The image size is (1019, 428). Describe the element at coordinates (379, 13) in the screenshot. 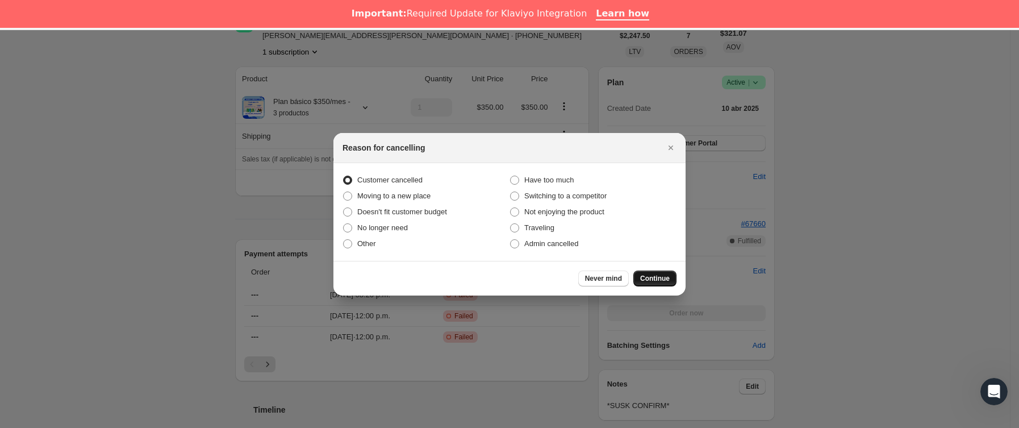

I see `b: Important:` at that location.